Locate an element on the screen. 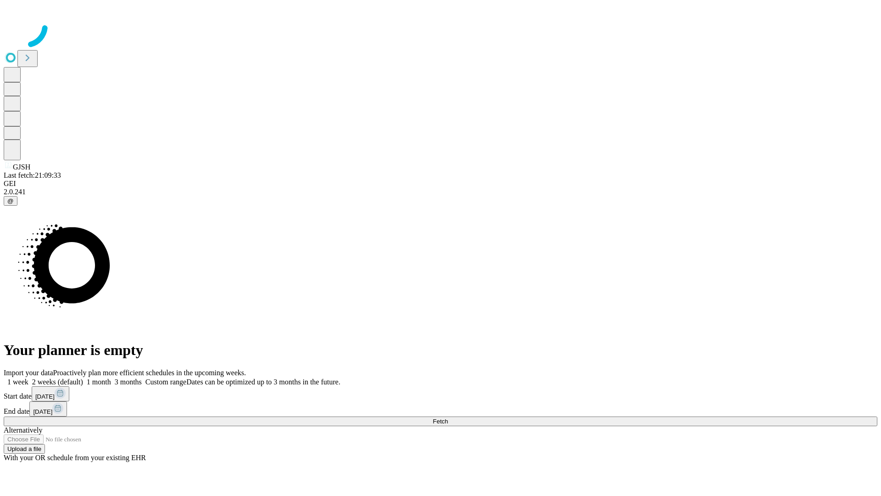 The height and width of the screenshot is (496, 881). span: Alternatively is located at coordinates (23, 430).